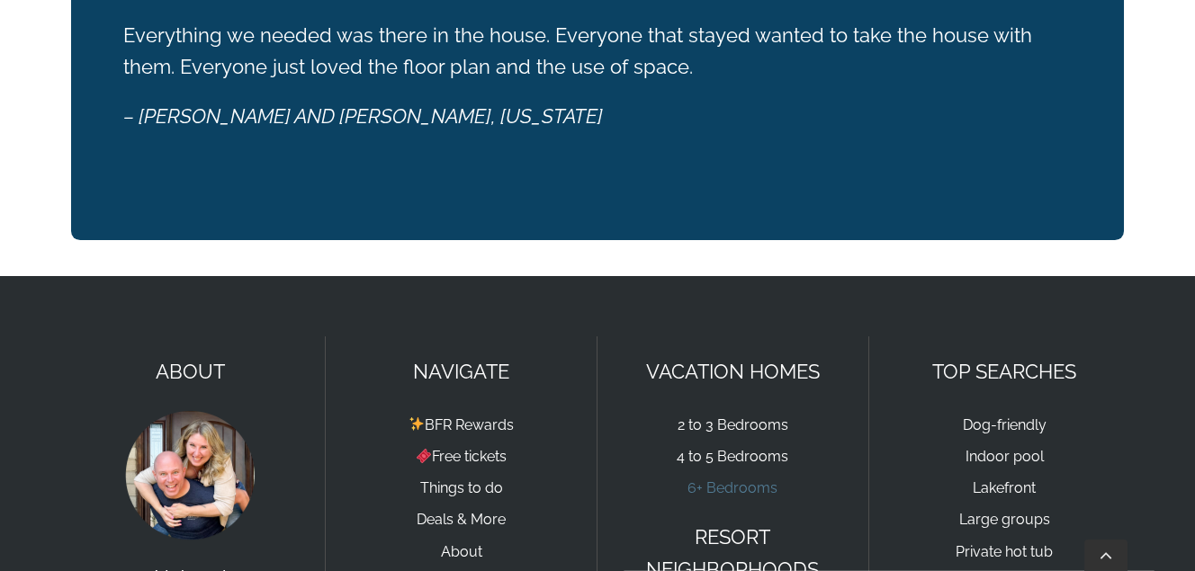 The height and width of the screenshot is (571, 1195). I want to click on a: Deals & More, so click(461, 519).